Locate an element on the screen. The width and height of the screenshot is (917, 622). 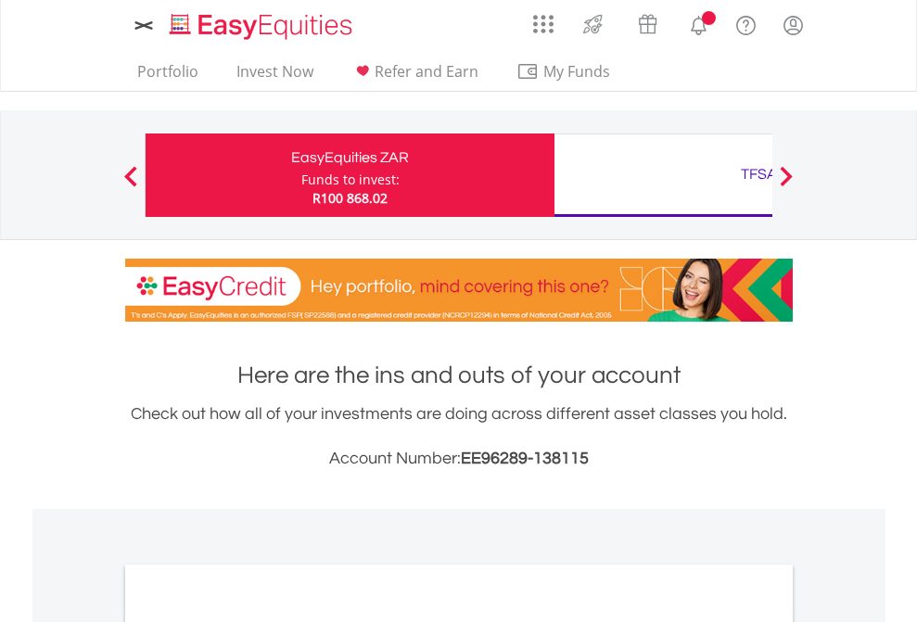
a: Home page is located at coordinates (261, 23).